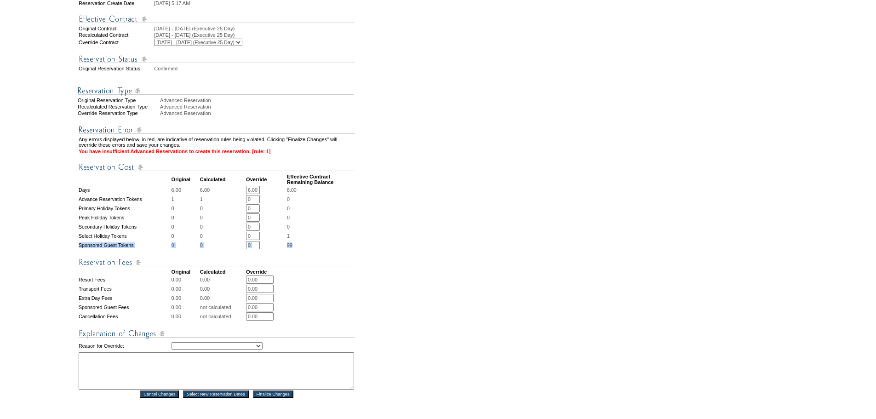 The width and height of the screenshot is (876, 419). What do you see at coordinates (118, 107) in the screenshot?
I see `div: Recalculated Reservation Type` at bounding box center [118, 107].